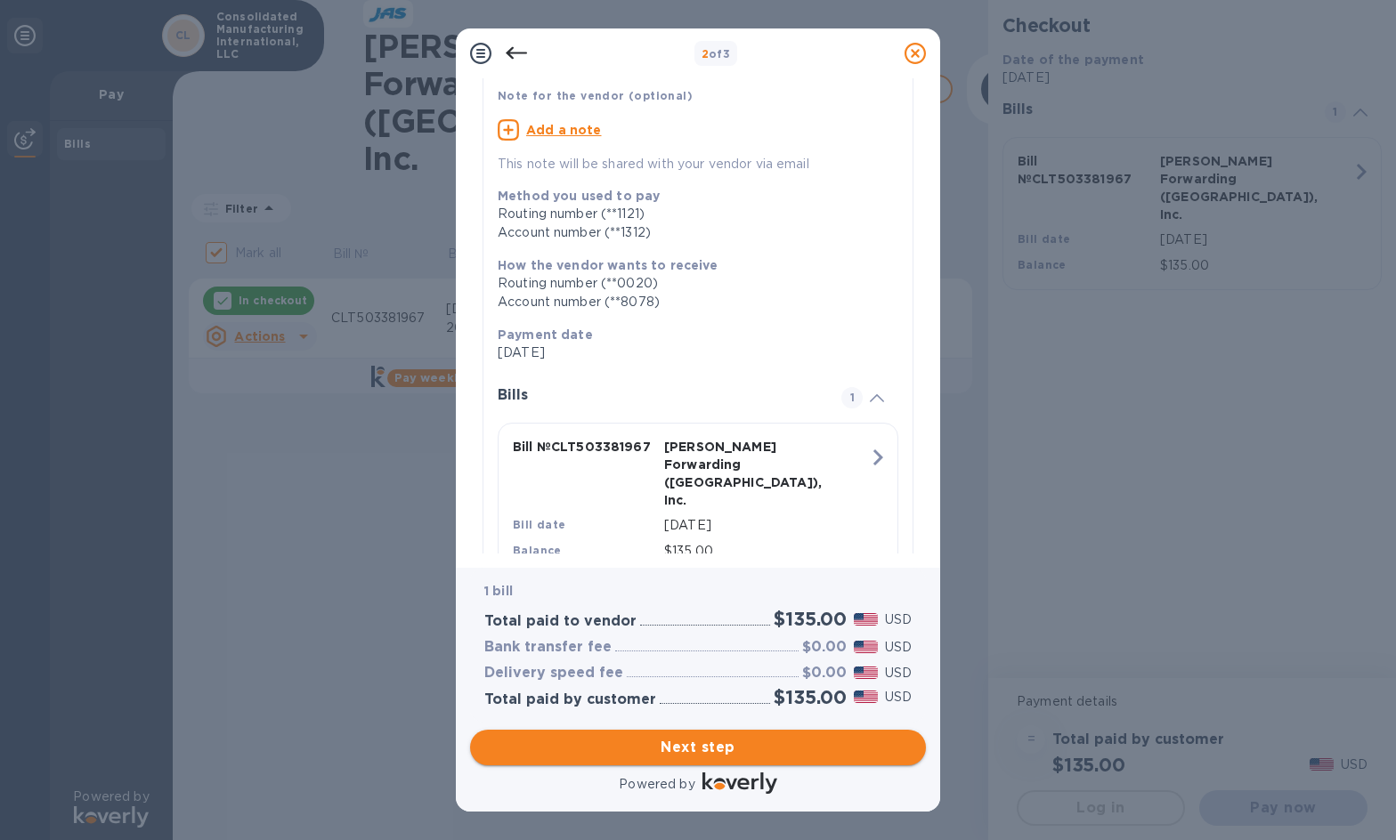 The height and width of the screenshot is (840, 1396). Describe the element at coordinates (554, 673) in the screenshot. I see `h3: Delivery speed fee` at that location.